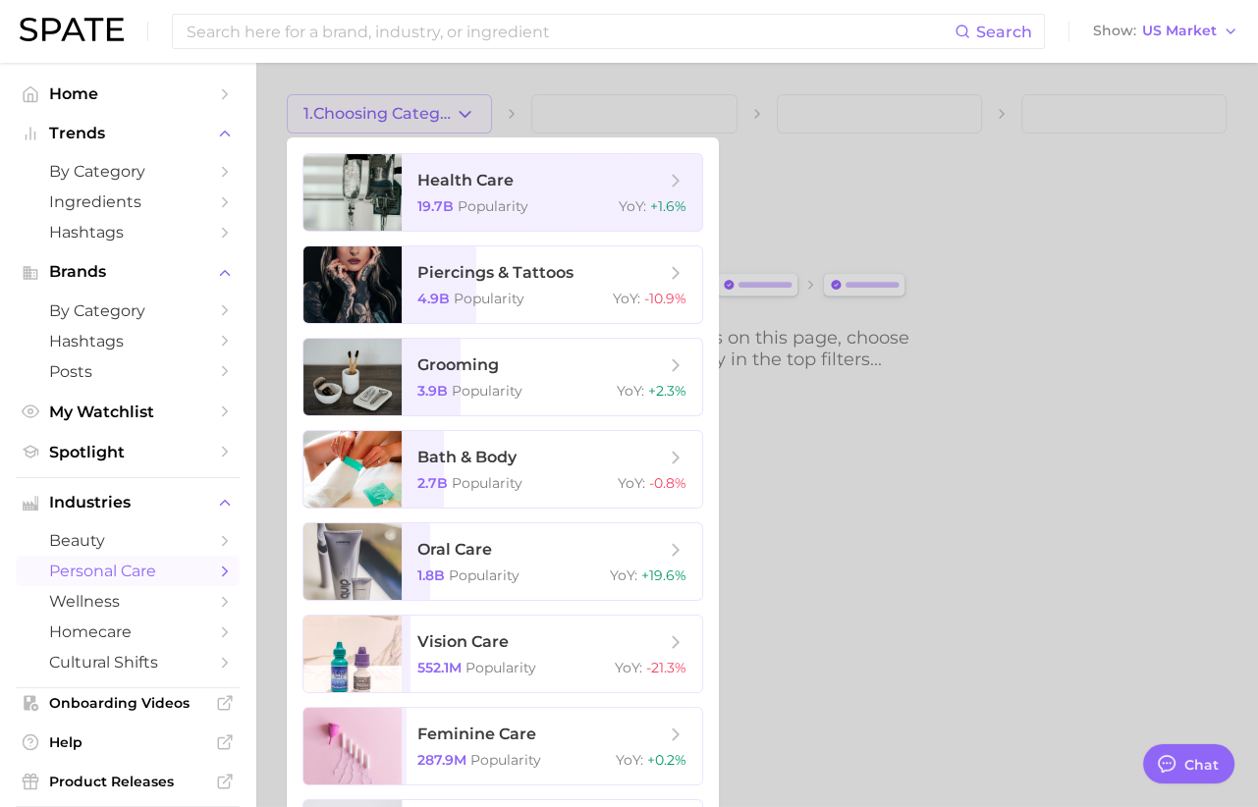 The width and height of the screenshot is (1258, 807). I want to click on span: cultural shifts, so click(128, 662).